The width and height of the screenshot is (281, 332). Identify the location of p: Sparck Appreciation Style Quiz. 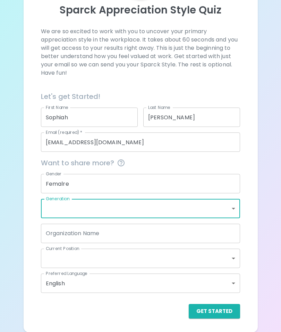
(140, 10).